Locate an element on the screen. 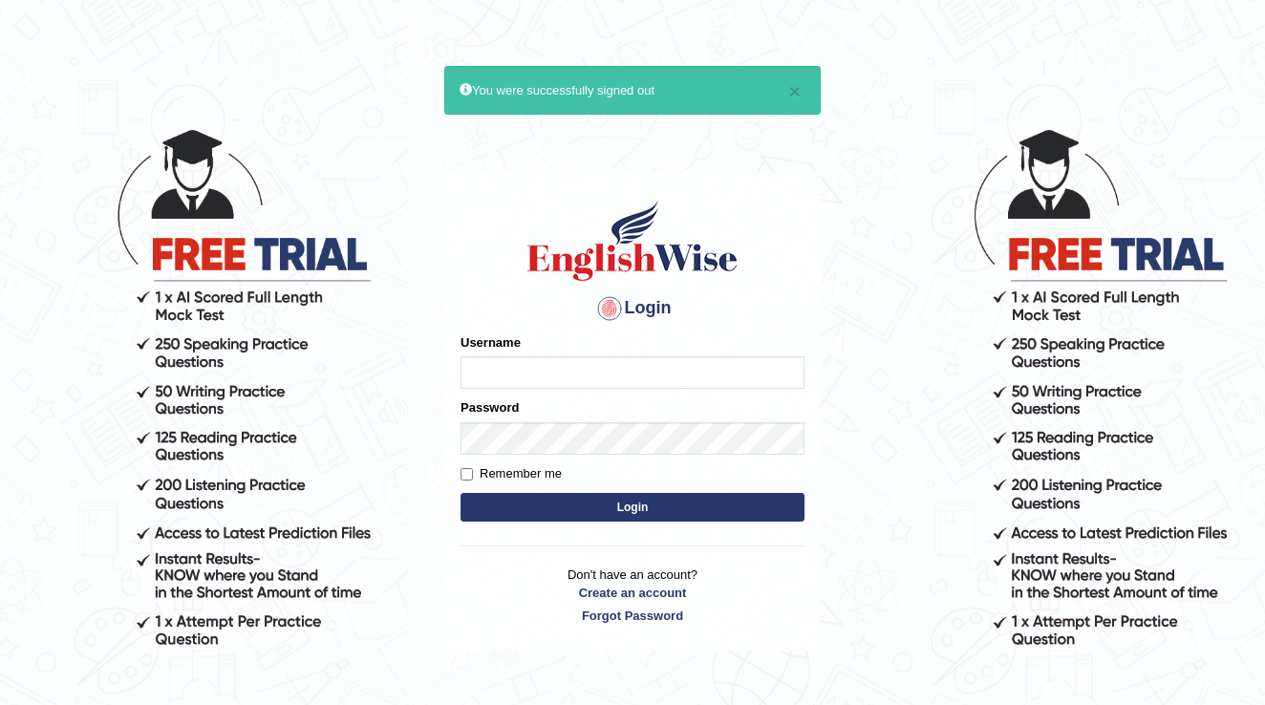  a: Create an account is located at coordinates (632, 592).